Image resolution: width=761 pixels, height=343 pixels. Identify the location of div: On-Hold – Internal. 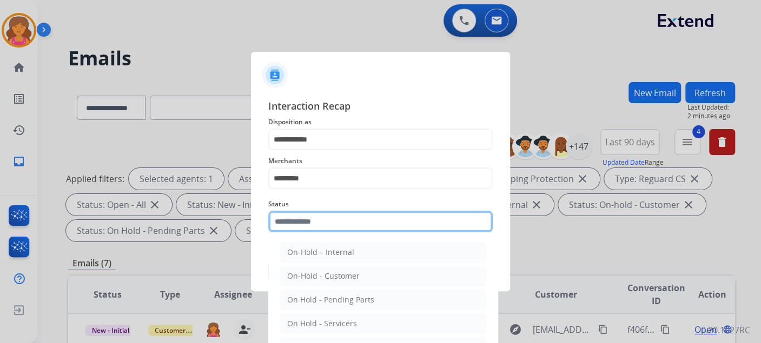
(321, 253).